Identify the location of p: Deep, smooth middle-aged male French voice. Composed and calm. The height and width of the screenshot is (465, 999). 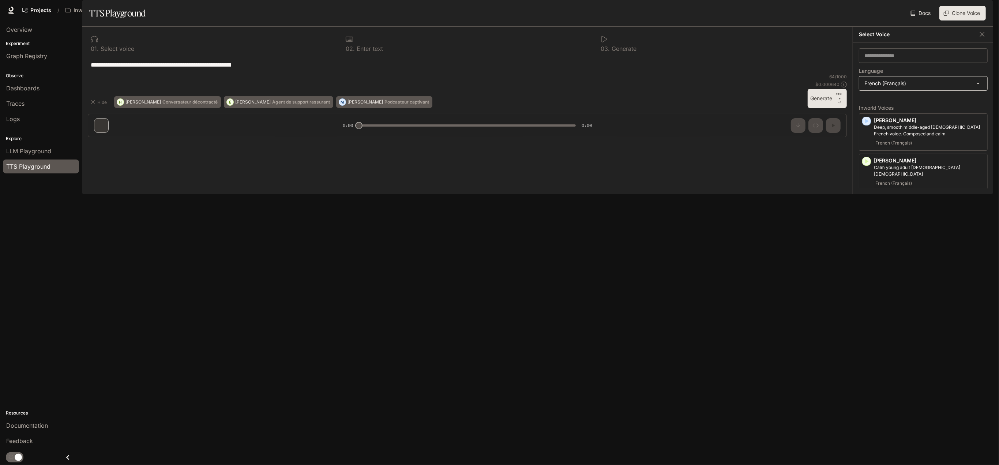
(930, 131).